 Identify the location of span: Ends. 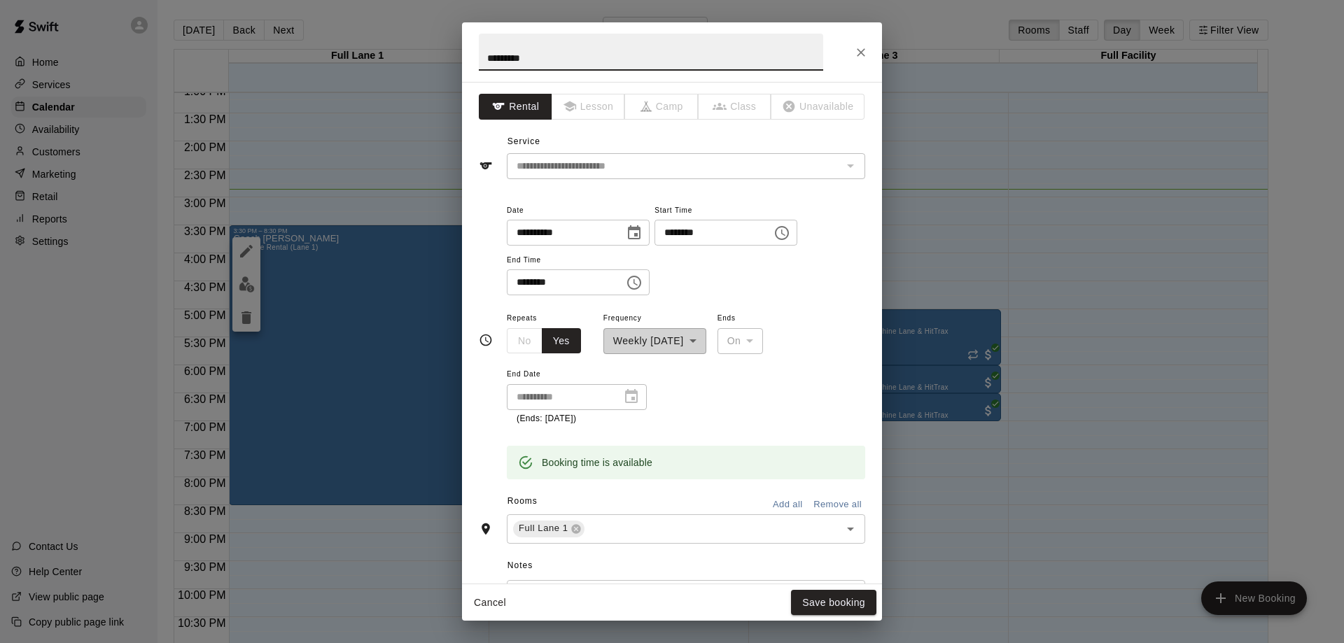
(740, 318).